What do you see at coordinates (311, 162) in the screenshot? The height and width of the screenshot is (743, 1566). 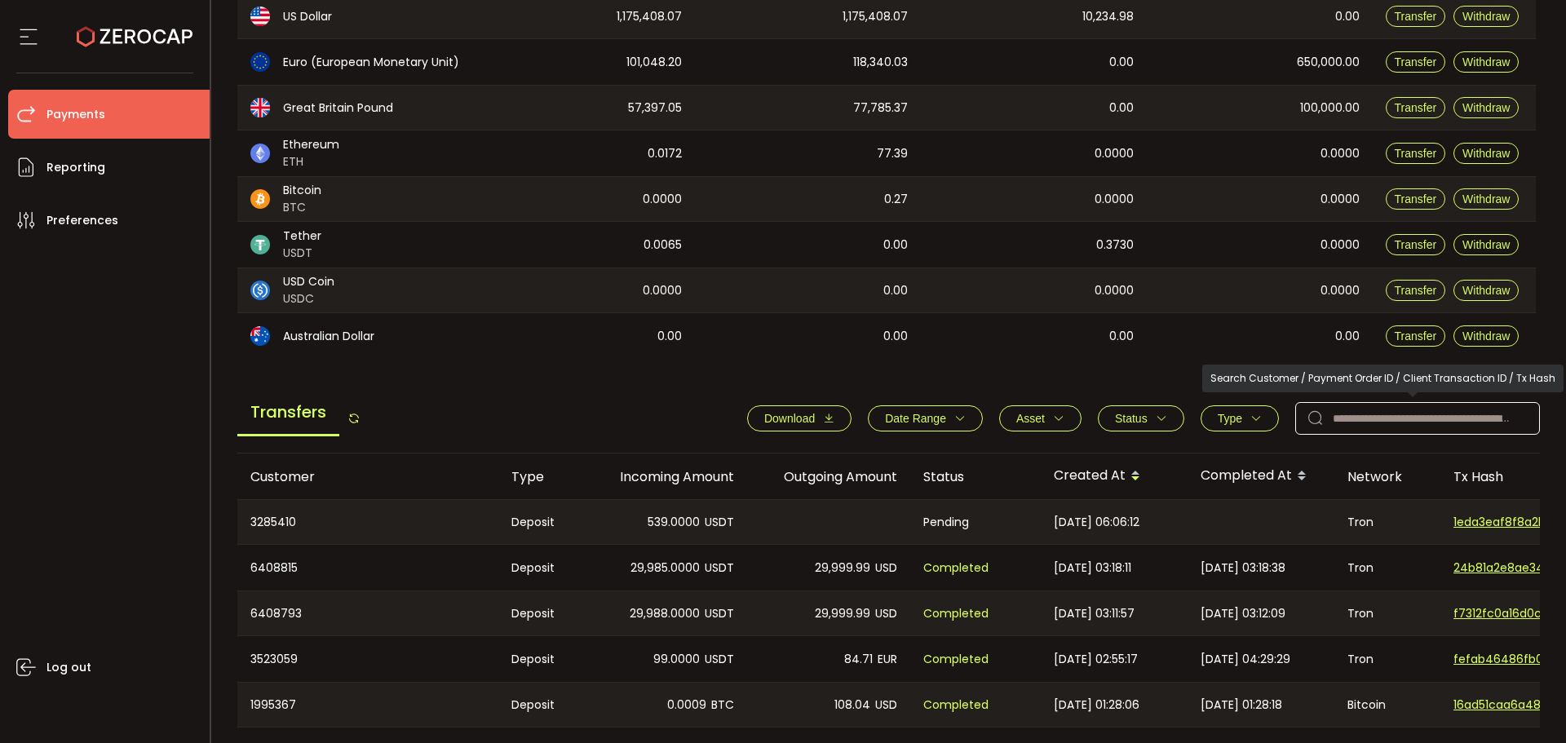 I see `span: ETH` at bounding box center [311, 162].